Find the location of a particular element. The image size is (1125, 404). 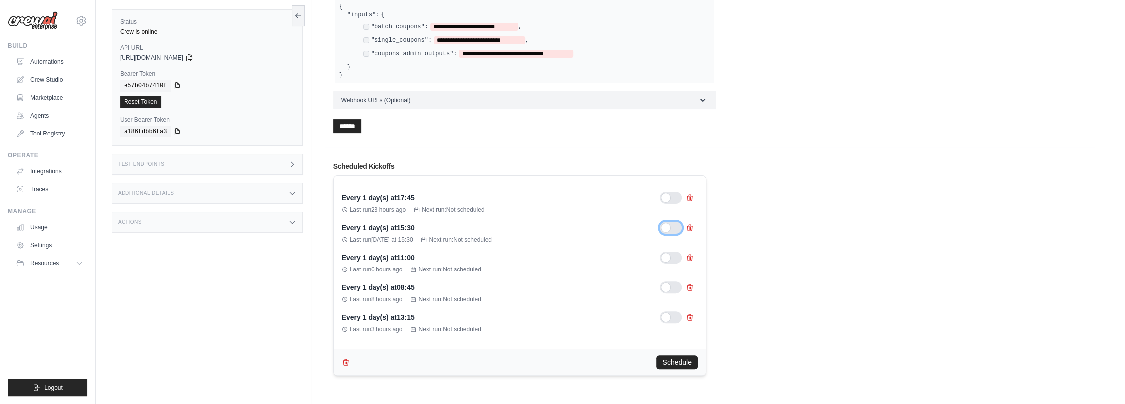

h3: Test Endpoints is located at coordinates (141, 164).